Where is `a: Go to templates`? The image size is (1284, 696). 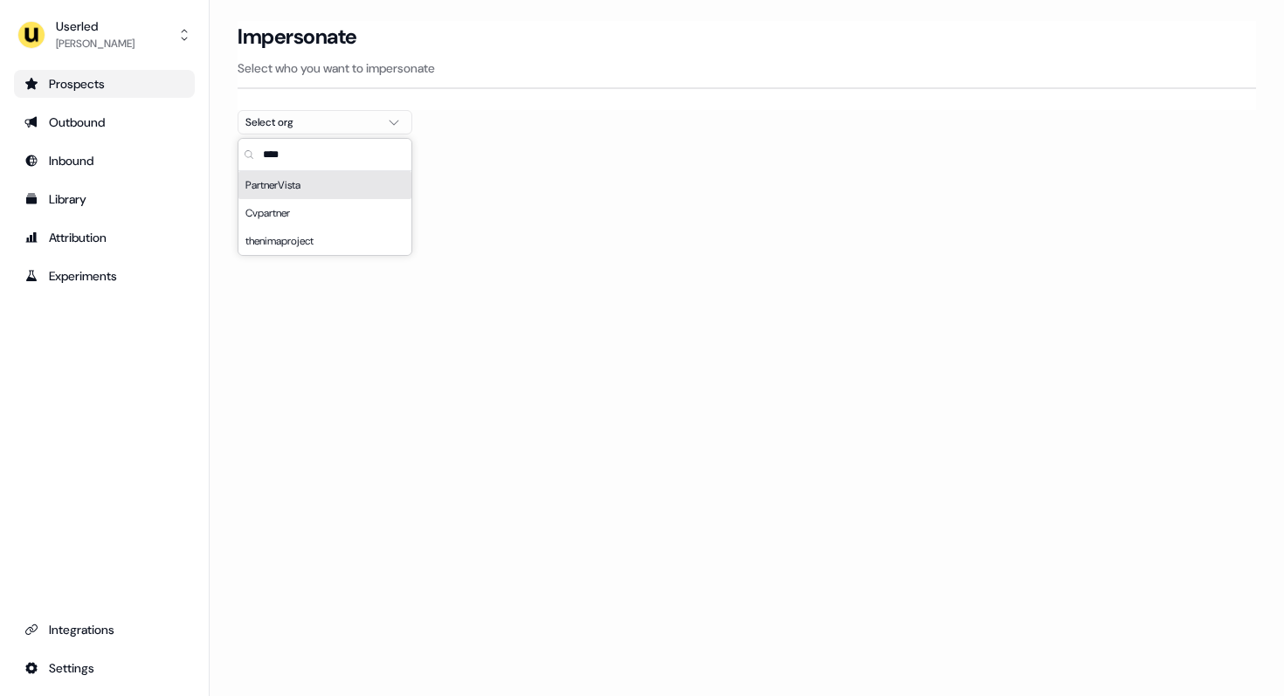 a: Go to templates is located at coordinates (104, 199).